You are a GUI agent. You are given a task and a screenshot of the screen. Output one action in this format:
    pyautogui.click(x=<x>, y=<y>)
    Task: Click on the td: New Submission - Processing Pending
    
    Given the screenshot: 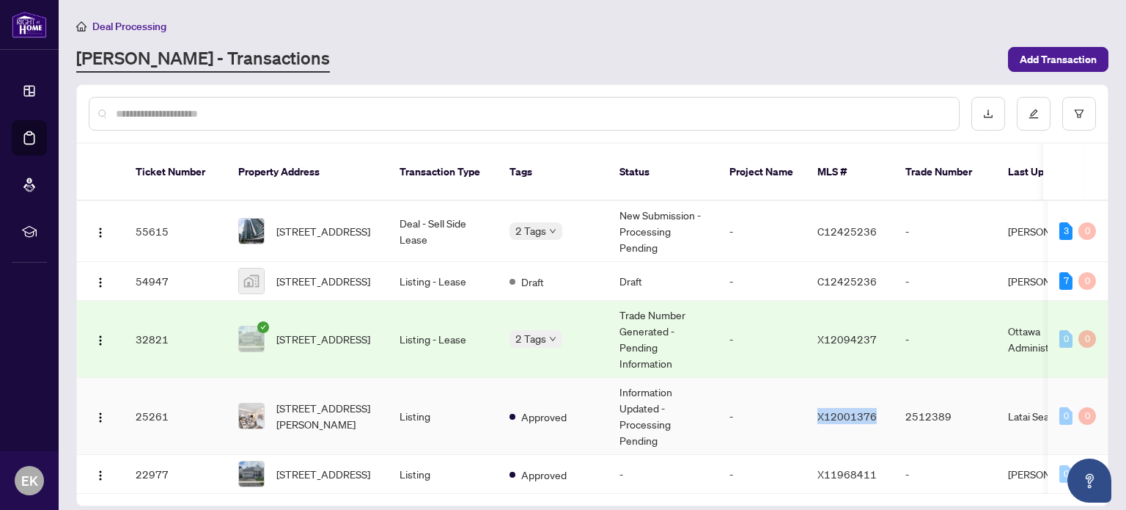 What is the action you would take?
    pyautogui.click(x=663, y=231)
    